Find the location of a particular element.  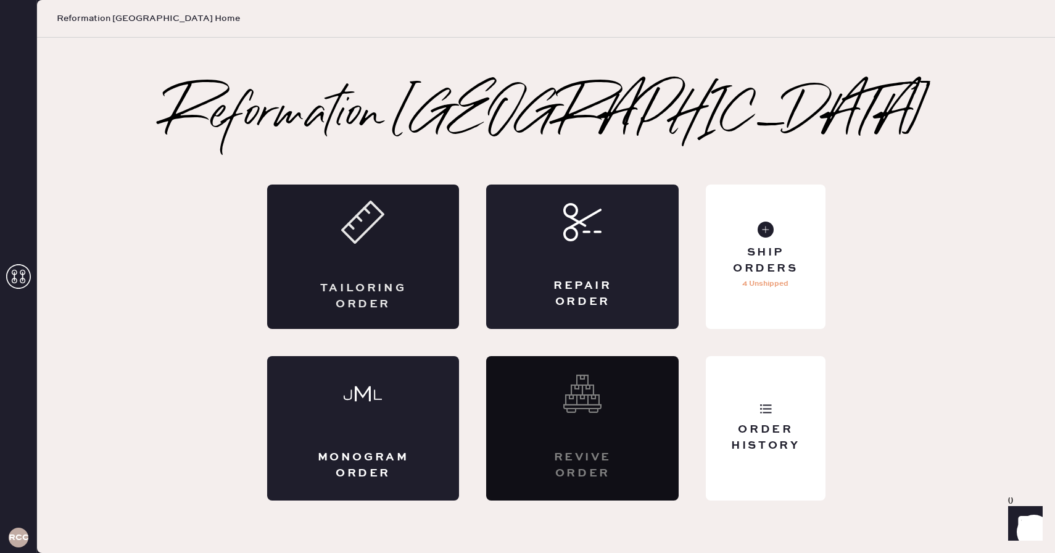

div: Monogram Order is located at coordinates (363, 465).